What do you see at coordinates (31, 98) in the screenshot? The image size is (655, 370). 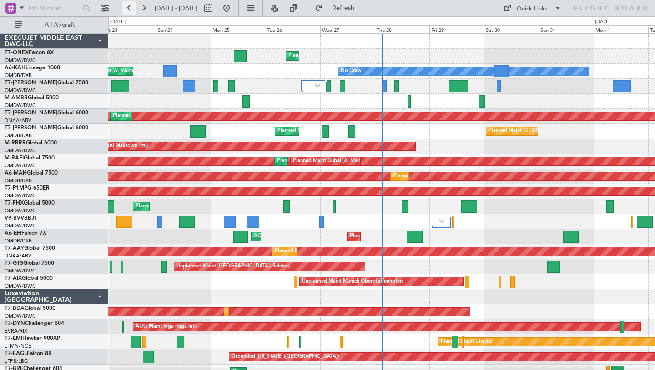 I see `a: M-AMBRGlobal 5000` at bounding box center [31, 98].